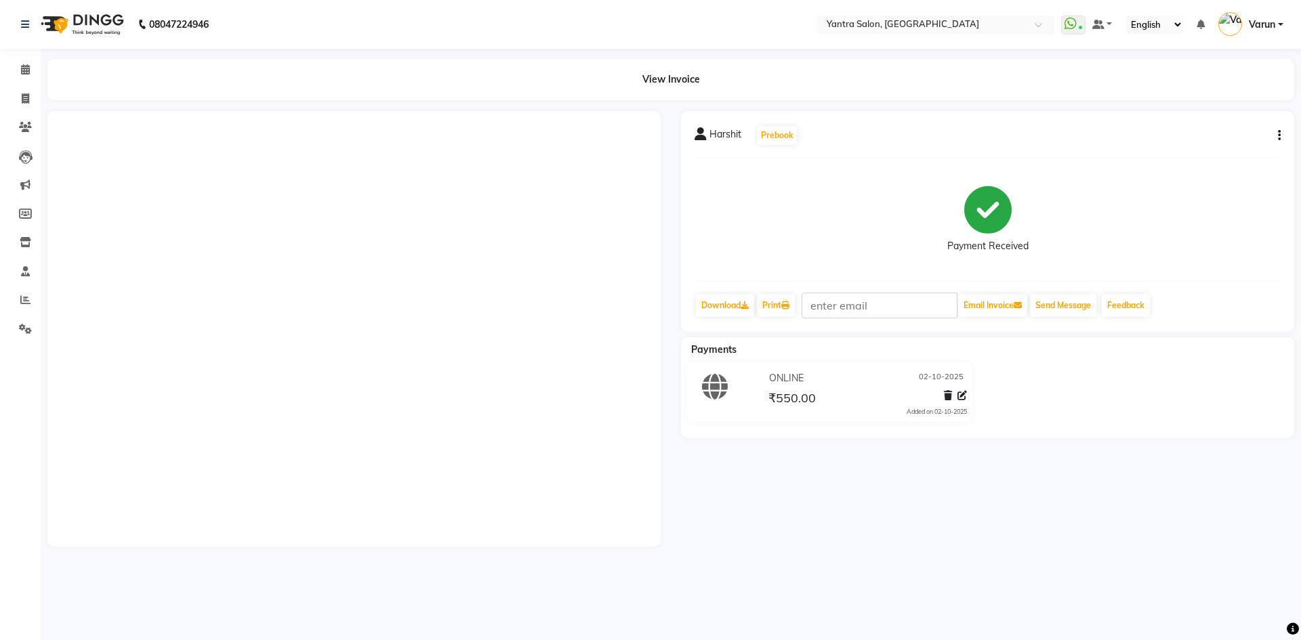 The image size is (1301, 640). Describe the element at coordinates (792, 400) in the screenshot. I see `span: ₹550.00` at that location.